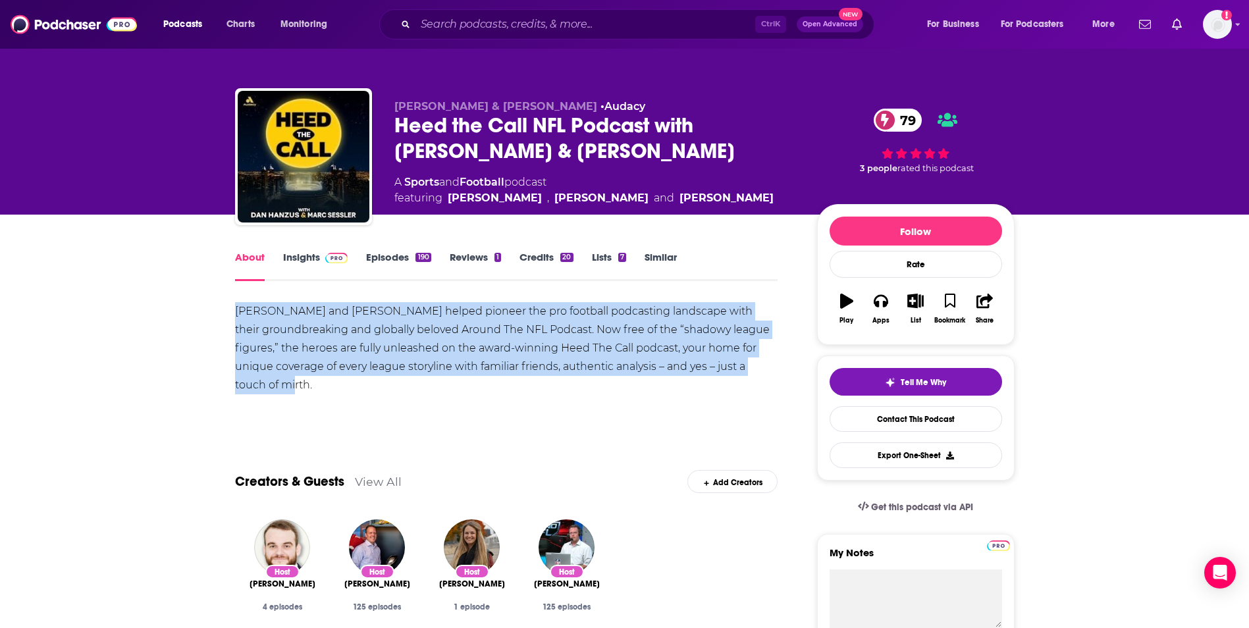 Image resolution: width=1249 pixels, height=628 pixels. Describe the element at coordinates (846, 321) in the screenshot. I see `div: Play` at that location.